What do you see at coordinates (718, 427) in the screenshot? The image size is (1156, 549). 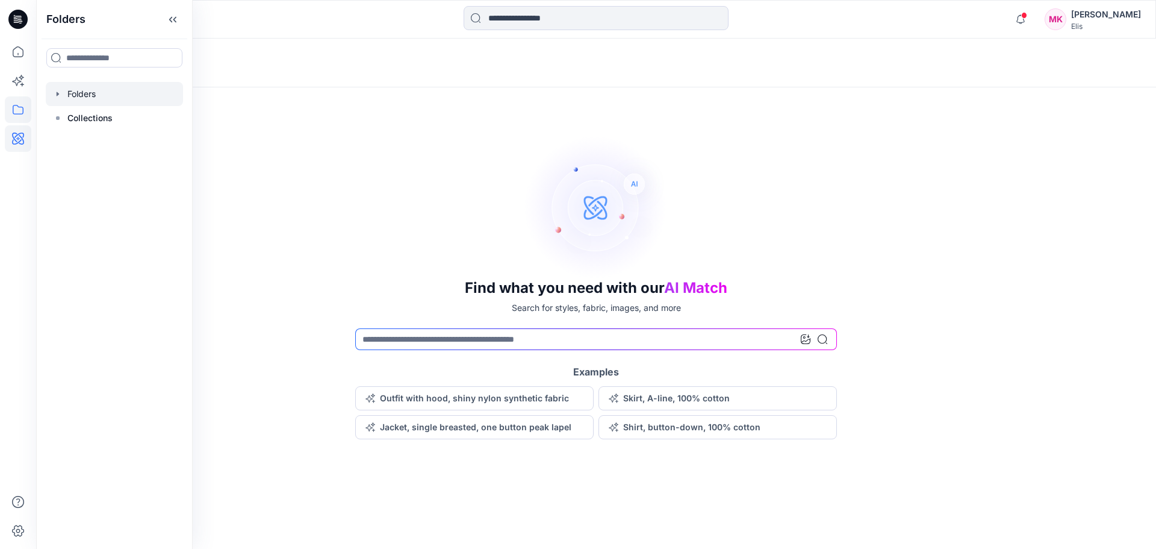 I see `button: Shirt, button-down, 100% cotton` at bounding box center [718, 427].